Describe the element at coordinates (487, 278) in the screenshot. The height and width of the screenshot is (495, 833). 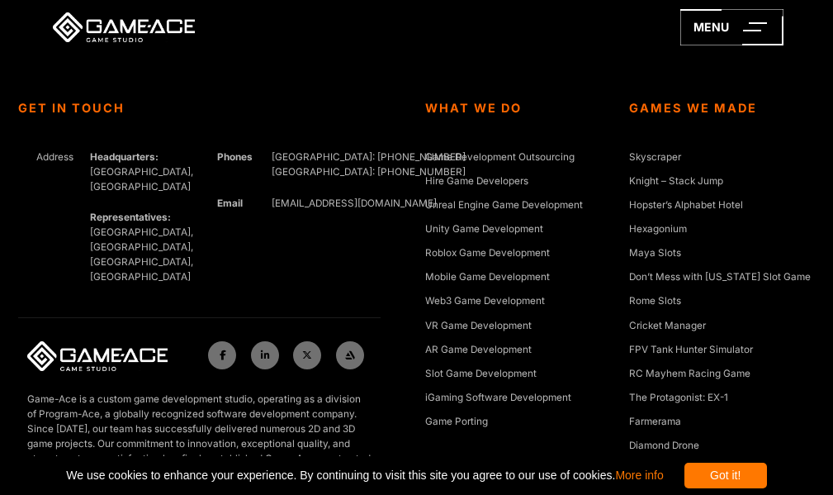
I see `a: Mobile Game Development` at that location.